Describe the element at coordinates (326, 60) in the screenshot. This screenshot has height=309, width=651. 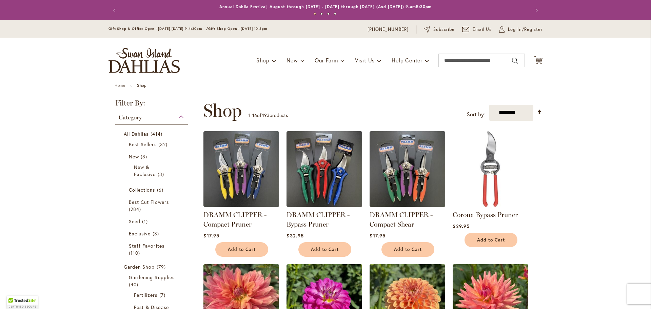
I see `span: Our Farm` at that location.